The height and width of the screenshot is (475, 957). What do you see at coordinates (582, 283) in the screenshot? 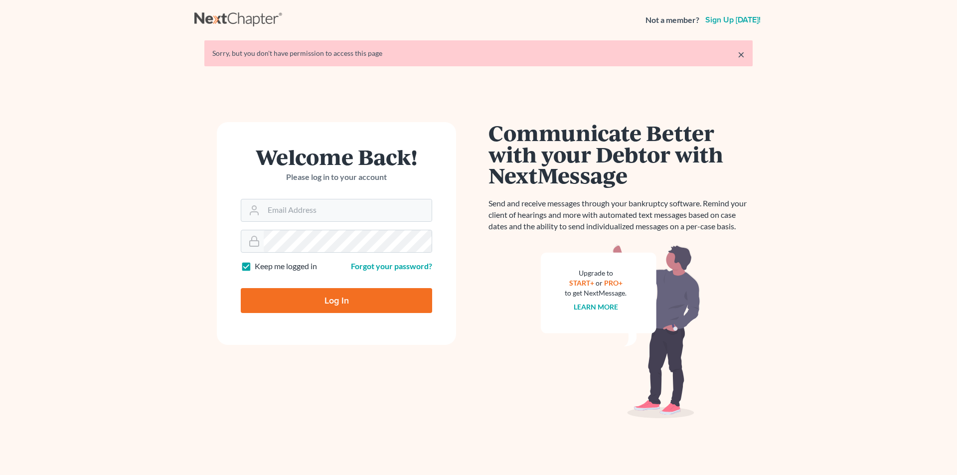
I see `a: START+` at bounding box center [582, 283].